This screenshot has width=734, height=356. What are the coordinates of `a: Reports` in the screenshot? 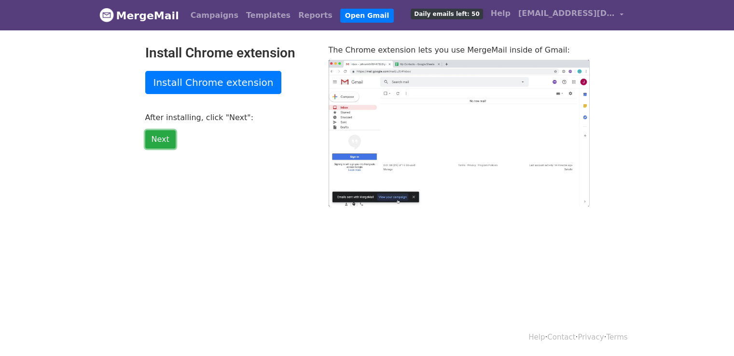 It's located at (315, 15).